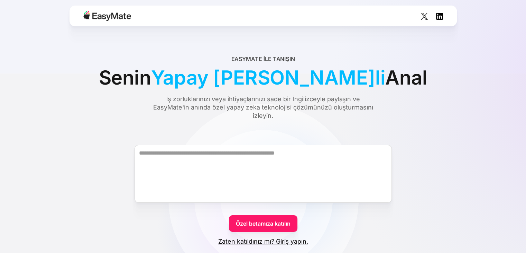 Image resolution: width=526 pixels, height=253 pixels. What do you see at coordinates (263, 241) in the screenshot?
I see `a: Zaten katıldınız mı? Giriş yapın.` at bounding box center [263, 241].